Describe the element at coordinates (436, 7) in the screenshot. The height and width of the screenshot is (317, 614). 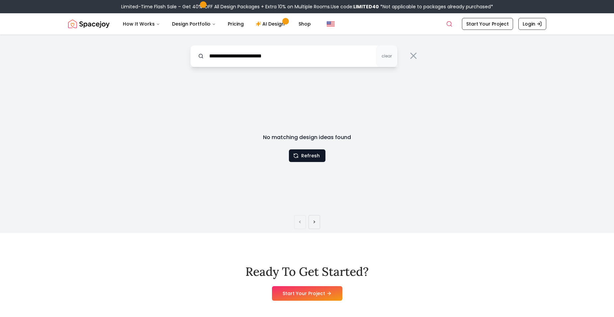
I see `span: *Not applicable to packages already purchased*` at that location.